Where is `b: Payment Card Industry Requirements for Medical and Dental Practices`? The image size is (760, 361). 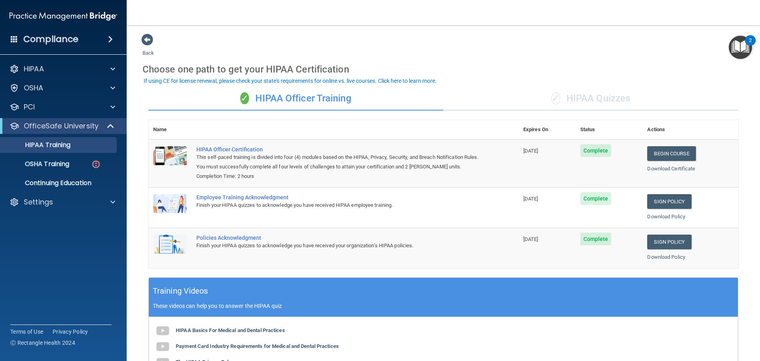 b: Payment Card Industry Requirements for Medical and Dental Practices is located at coordinates (257, 345).